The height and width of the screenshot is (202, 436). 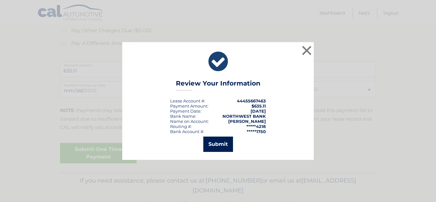 What do you see at coordinates (244, 116) in the screenshot?
I see `strong: NORTHWEST BANK` at bounding box center [244, 116].